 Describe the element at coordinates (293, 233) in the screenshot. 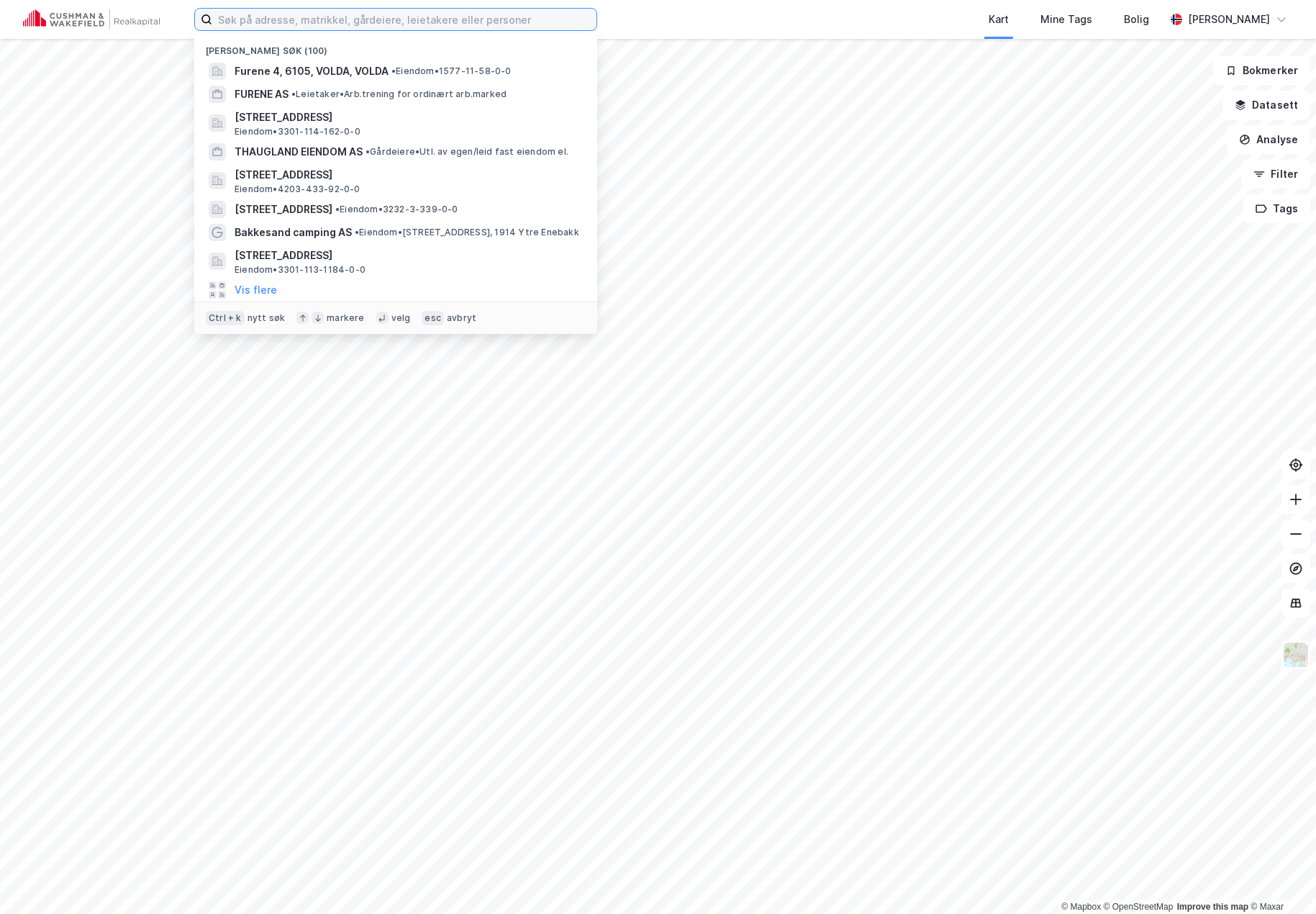

I see `span: Bakkesand camping AS` at that location.